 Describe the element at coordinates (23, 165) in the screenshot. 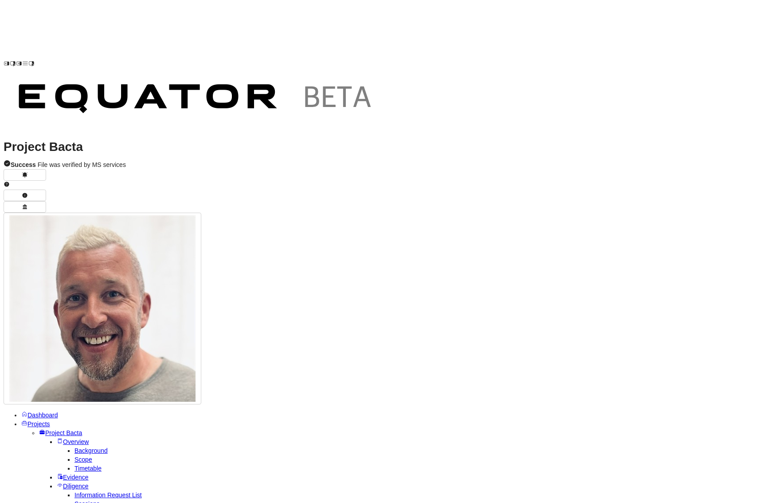

I see `strong: Success` at that location.